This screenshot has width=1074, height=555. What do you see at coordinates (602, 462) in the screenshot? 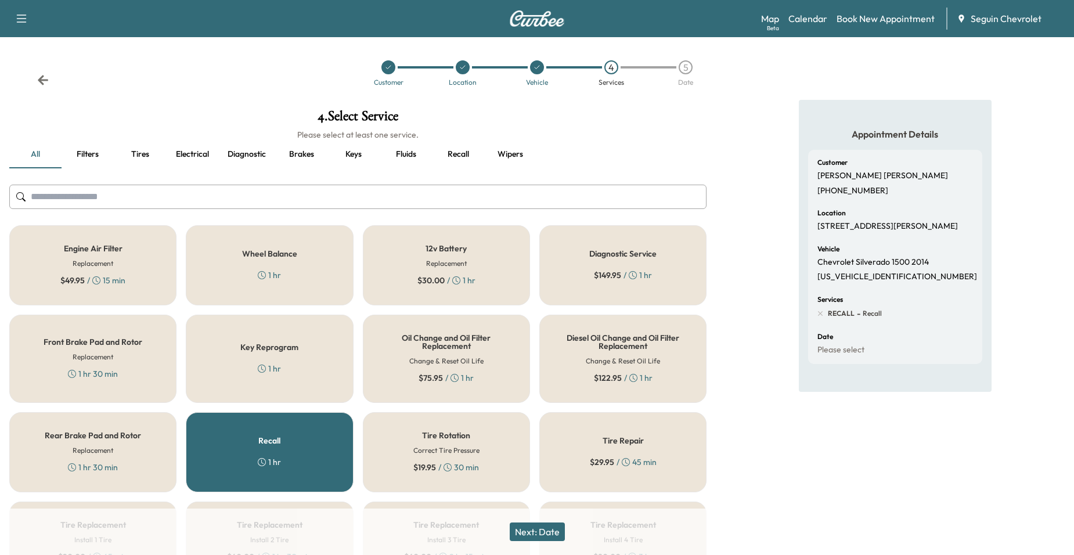
I see `span: $ 29.95` at bounding box center [602, 462].